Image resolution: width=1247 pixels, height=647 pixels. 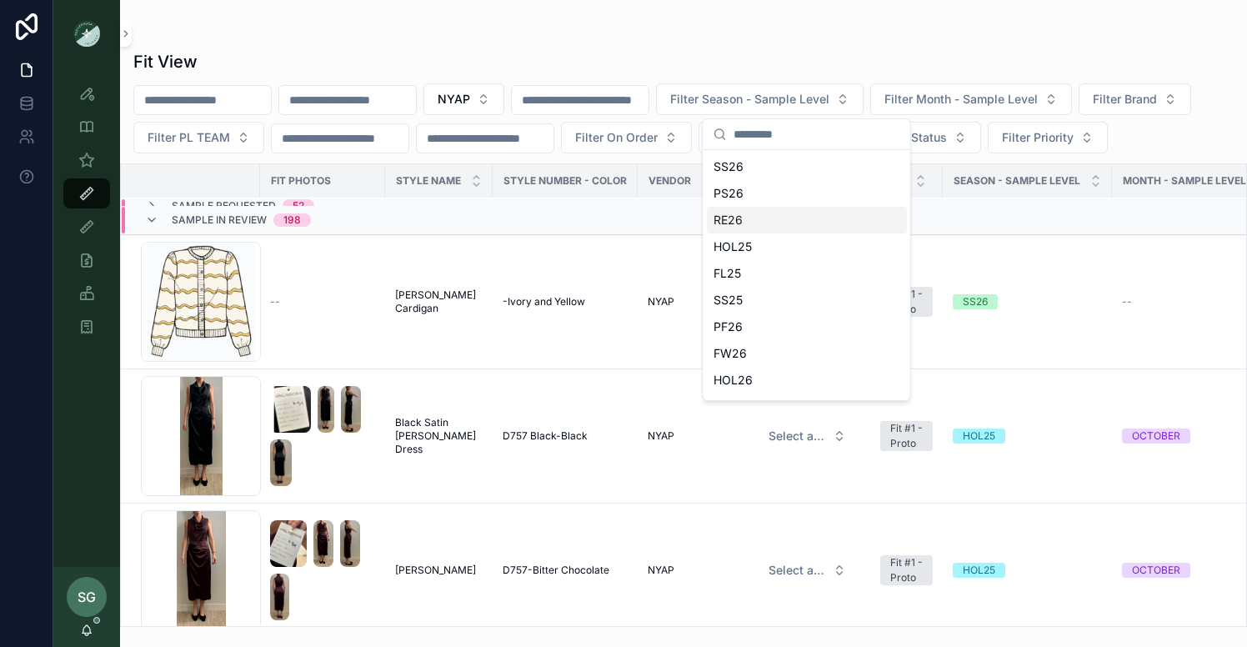 I want to click on img: Screenshot-2025-09-30-at-9.28.57-AM.png, so click(x=290, y=409).